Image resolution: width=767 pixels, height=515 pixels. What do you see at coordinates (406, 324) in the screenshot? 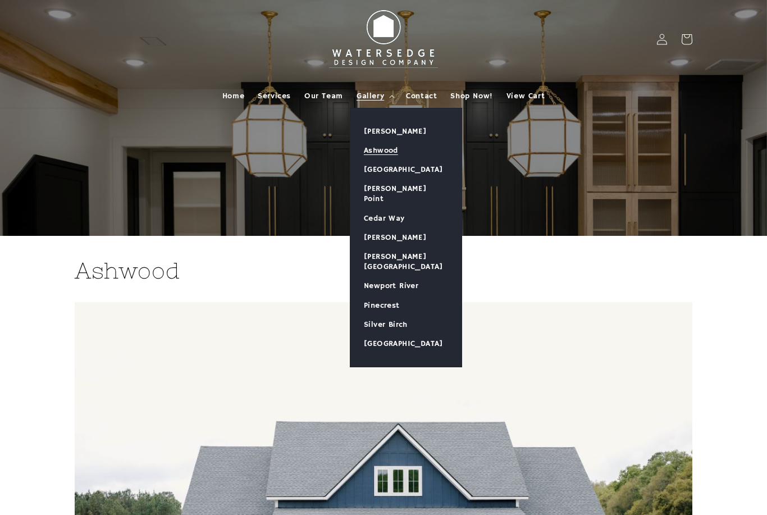
I see `a: Silver Birch` at bounding box center [406, 324].